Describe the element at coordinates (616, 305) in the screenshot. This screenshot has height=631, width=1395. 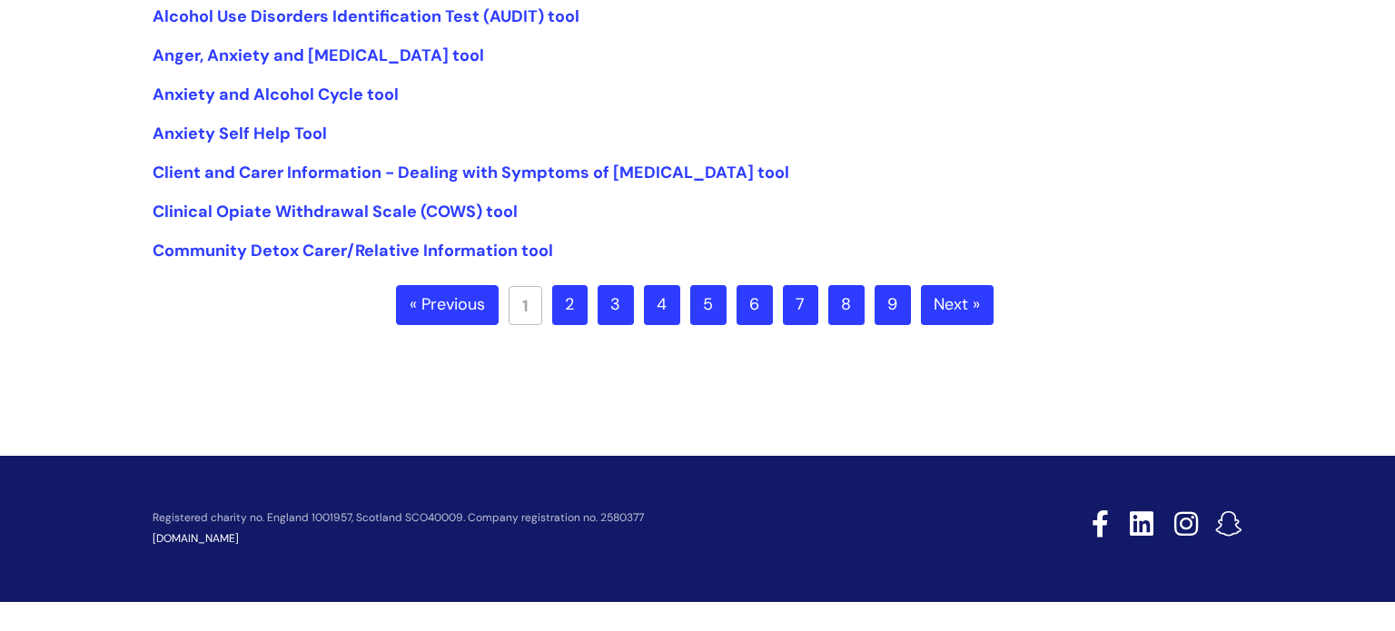
I see `a: 3` at that location.